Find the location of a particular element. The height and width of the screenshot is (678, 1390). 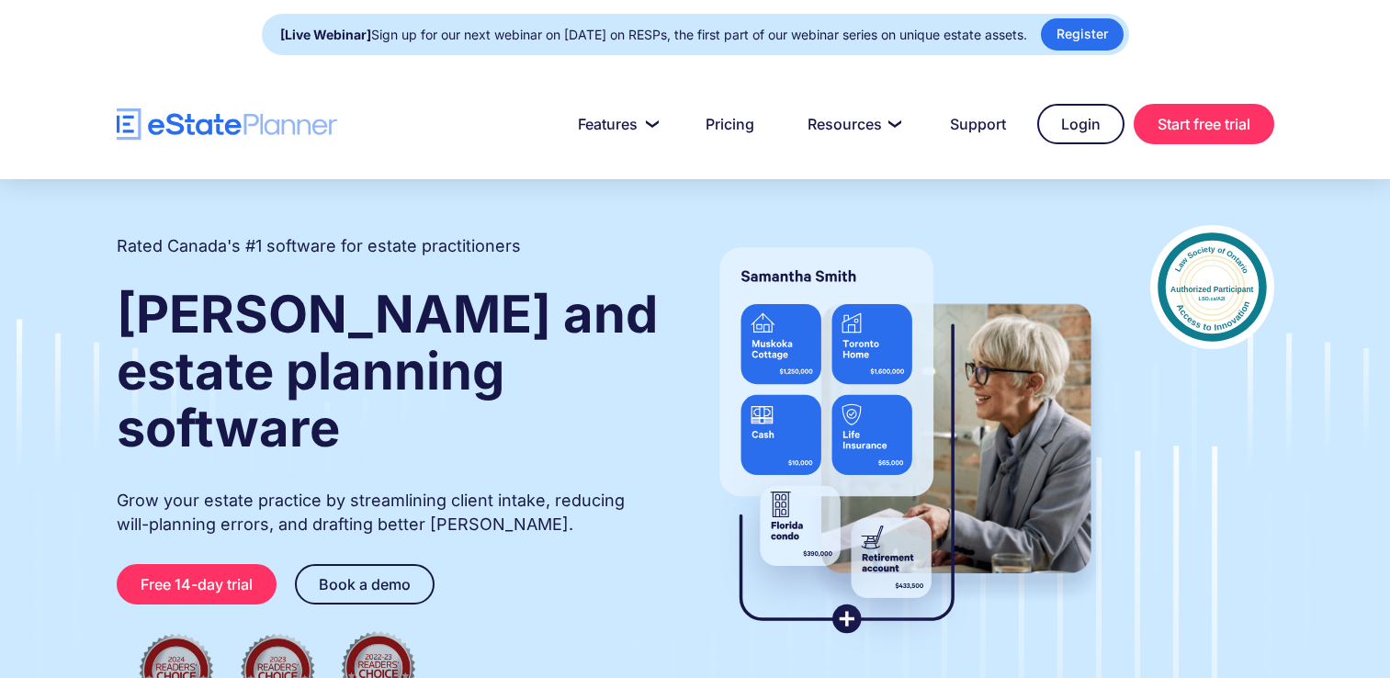

a: Book a demo is located at coordinates (365, 584).